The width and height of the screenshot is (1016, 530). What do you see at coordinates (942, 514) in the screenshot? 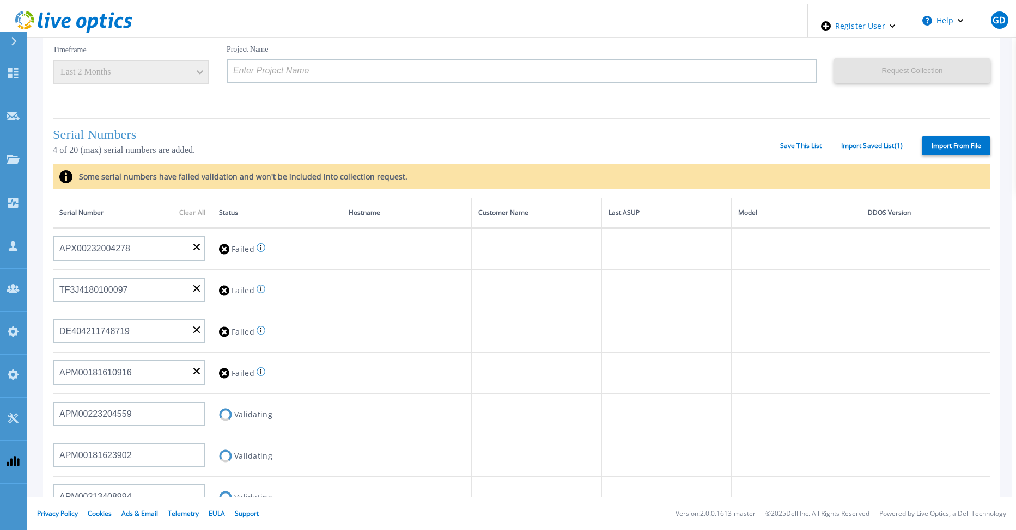
I see `li: Powered by Live Optics, a Dell Technology` at bounding box center [942, 514].